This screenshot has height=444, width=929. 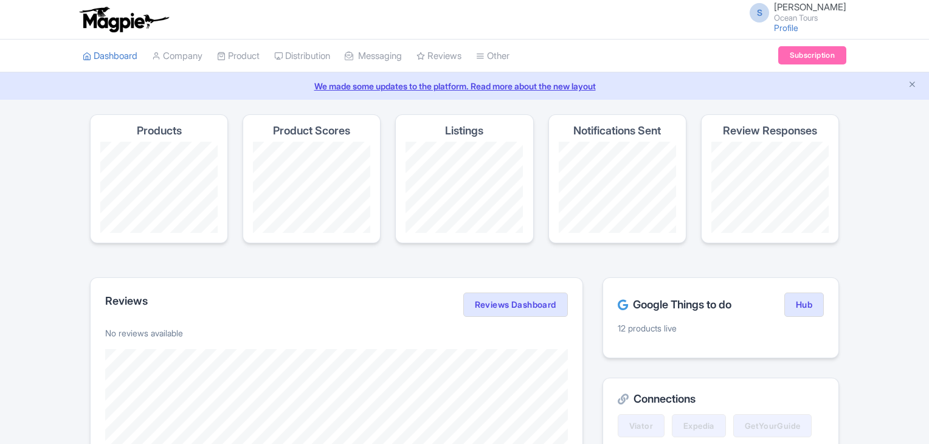 What do you see at coordinates (760, 13) in the screenshot?
I see `span: S` at bounding box center [760, 13].